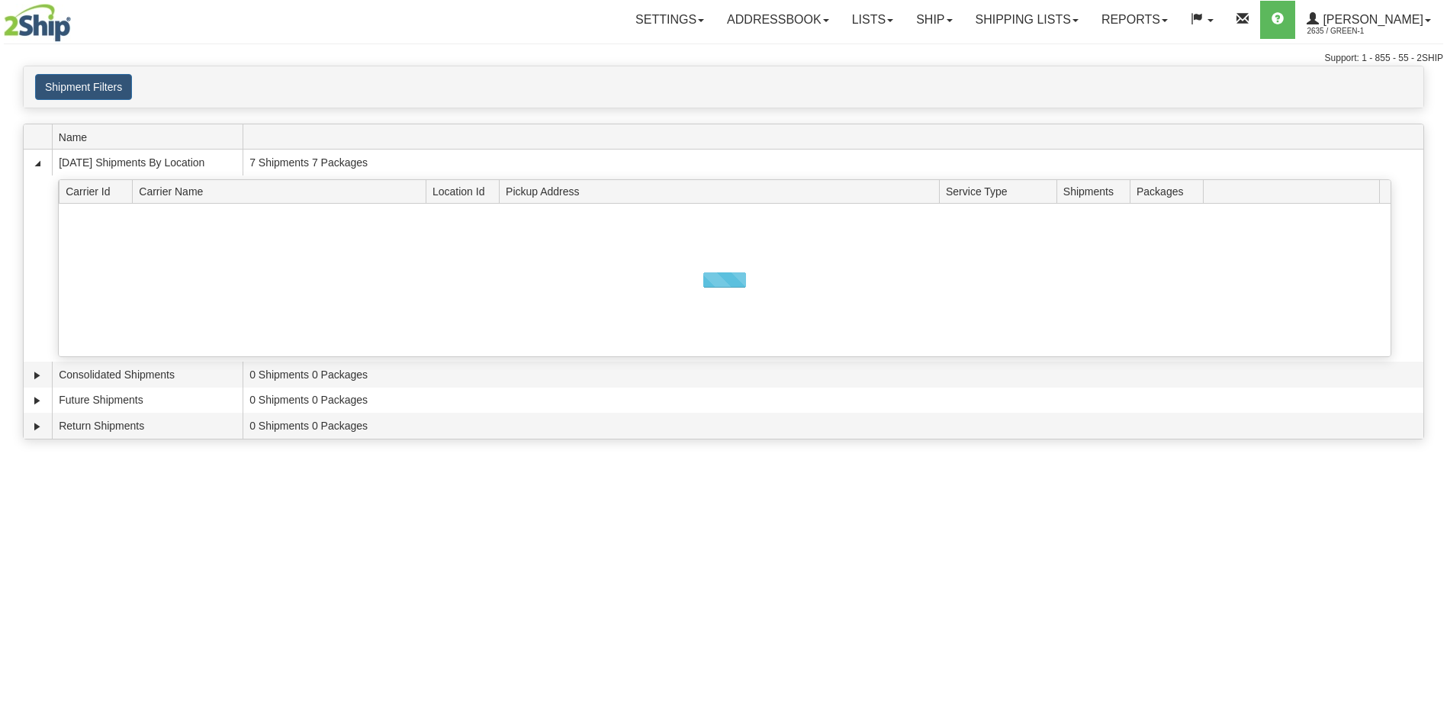 The image size is (1447, 705). I want to click on td: Return Shipments, so click(147, 426).